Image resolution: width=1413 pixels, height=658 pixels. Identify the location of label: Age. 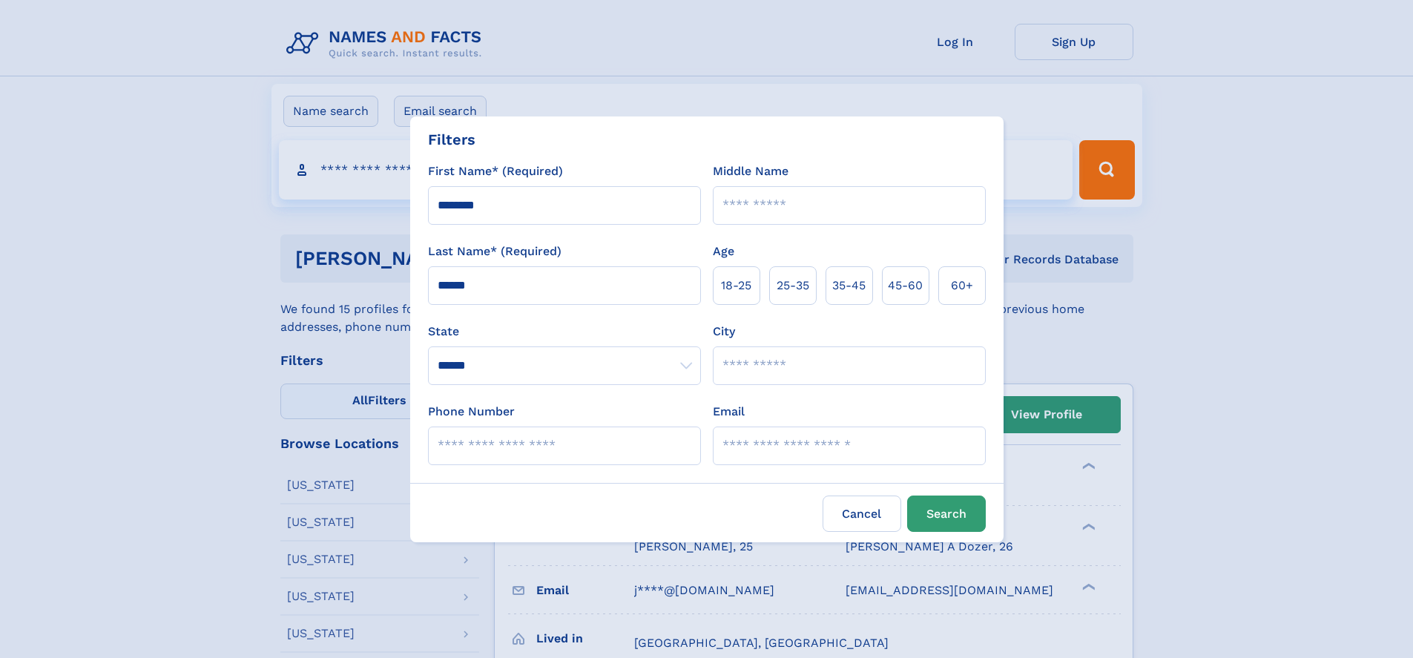
(723, 251).